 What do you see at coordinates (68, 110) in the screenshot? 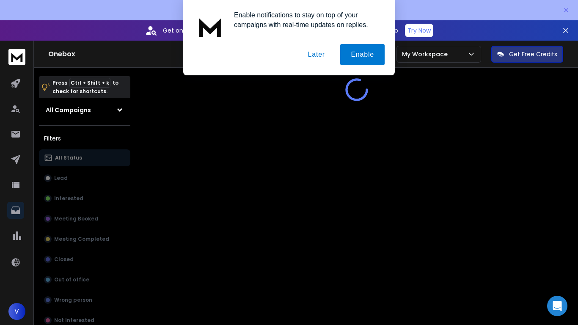
I see `h1: All Campaigns` at bounding box center [68, 110].